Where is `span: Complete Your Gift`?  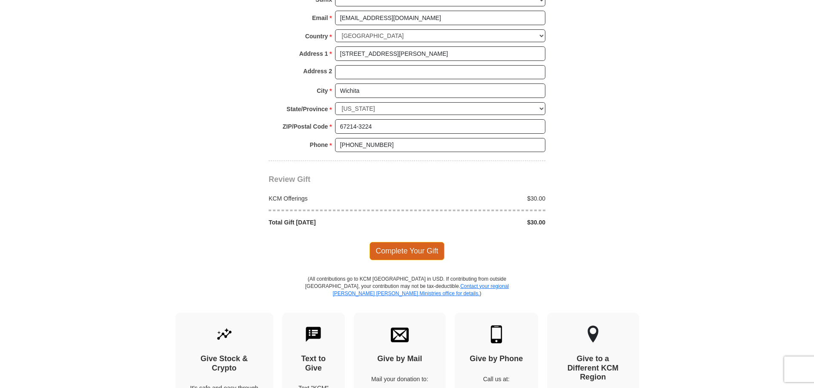
span: Complete Your Gift is located at coordinates (407, 251).